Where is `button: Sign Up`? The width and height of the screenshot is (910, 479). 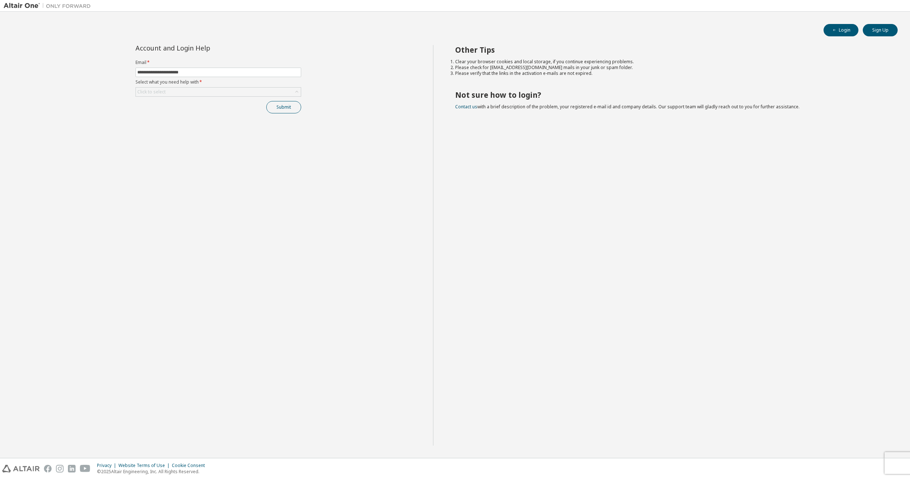 button: Sign Up is located at coordinates (880, 30).